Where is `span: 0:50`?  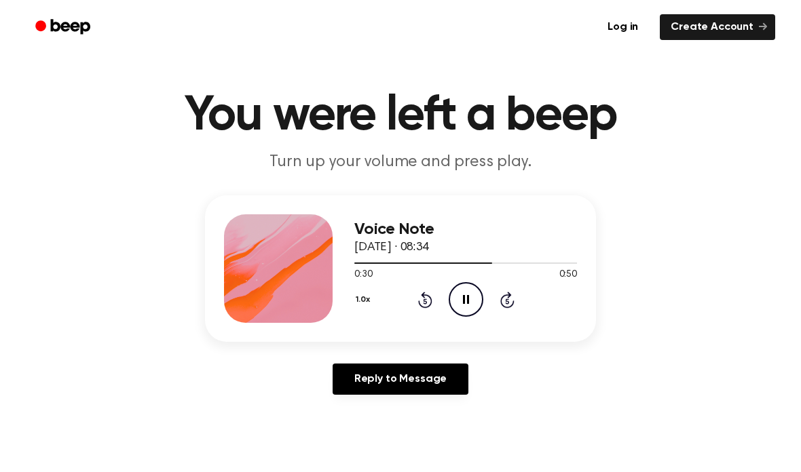
span: 0:50 is located at coordinates (568, 275).